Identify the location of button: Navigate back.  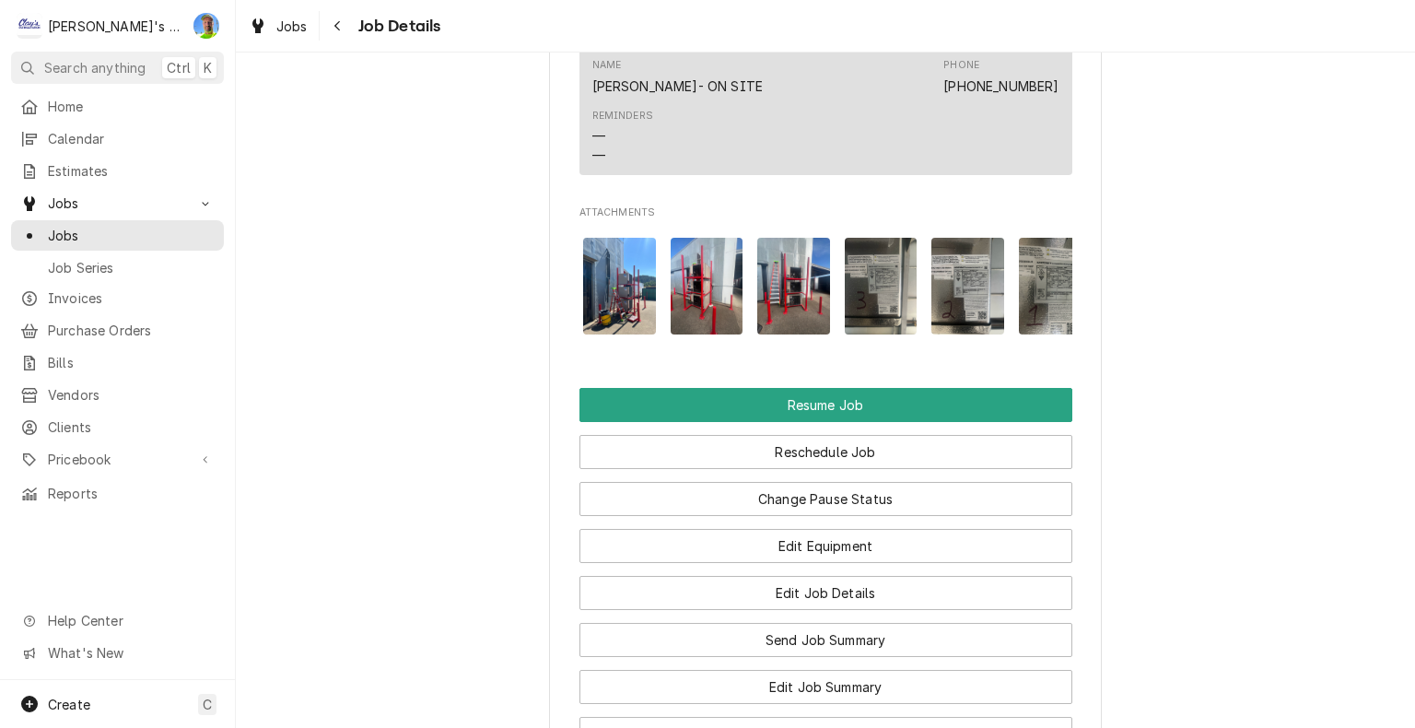
(338, 26).